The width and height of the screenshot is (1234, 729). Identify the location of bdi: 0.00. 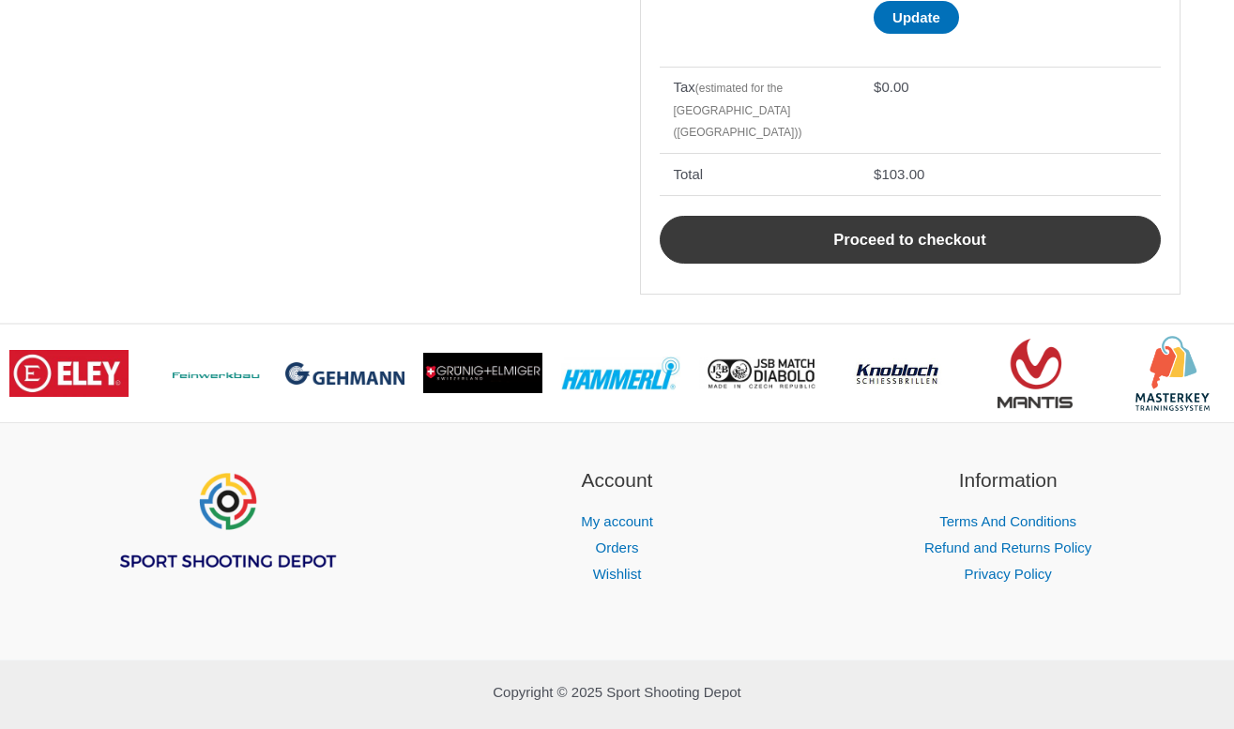
(891, 86).